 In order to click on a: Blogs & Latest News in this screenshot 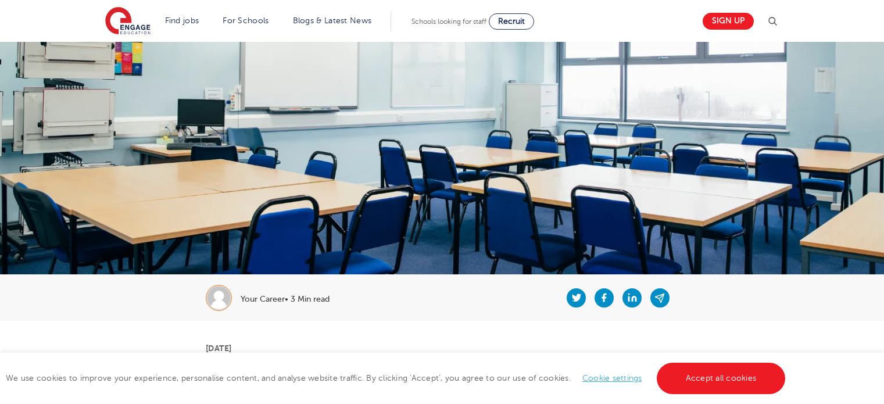, I will do `click(333, 20)`.